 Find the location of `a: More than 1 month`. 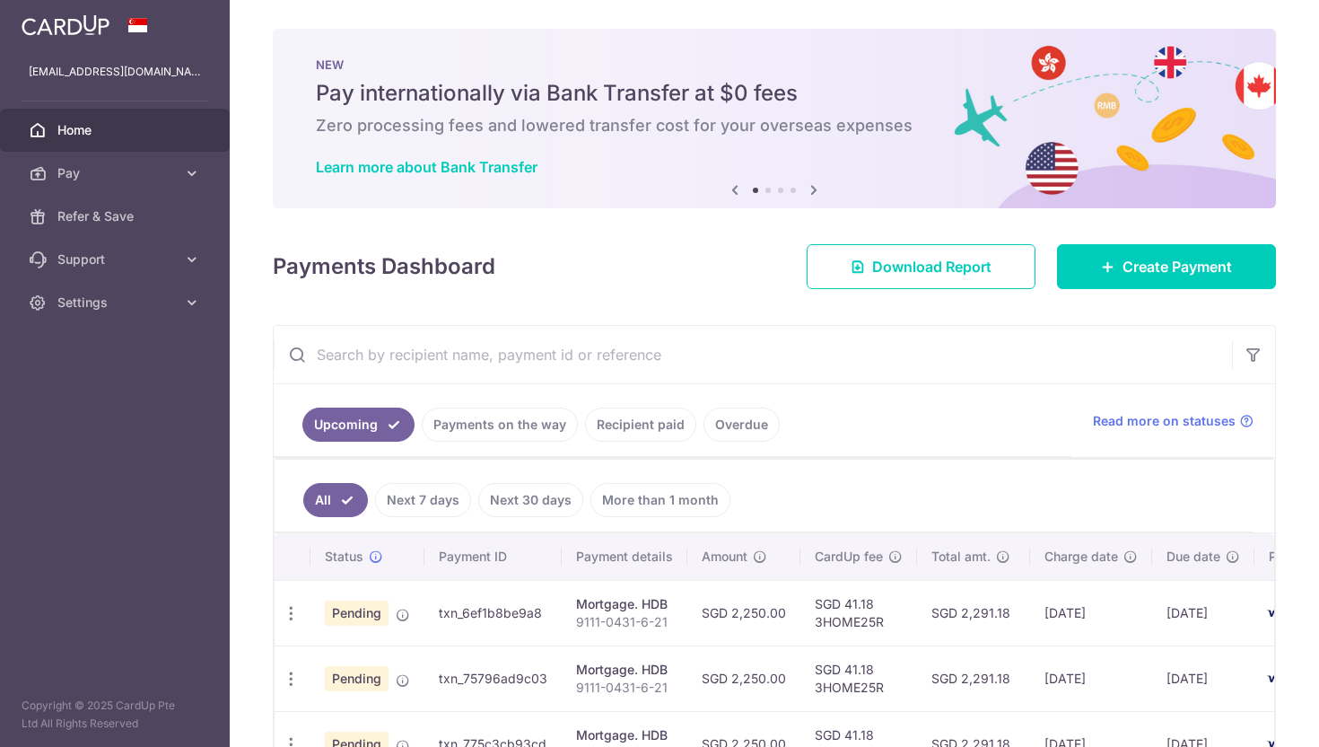

a: More than 1 month is located at coordinates (660, 500).